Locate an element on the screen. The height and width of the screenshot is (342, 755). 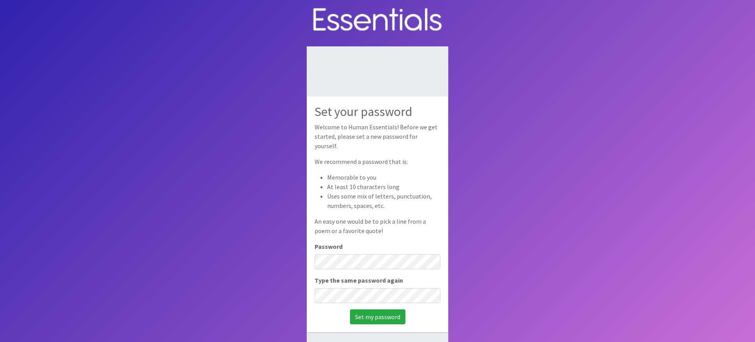
li: Uses some mix of letters, punctuation, numbers, spaces, etc. is located at coordinates (384, 201).